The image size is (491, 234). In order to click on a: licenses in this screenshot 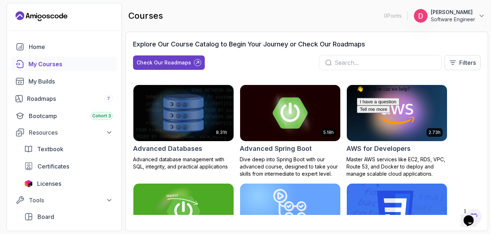, I will do `click(68, 184)`.